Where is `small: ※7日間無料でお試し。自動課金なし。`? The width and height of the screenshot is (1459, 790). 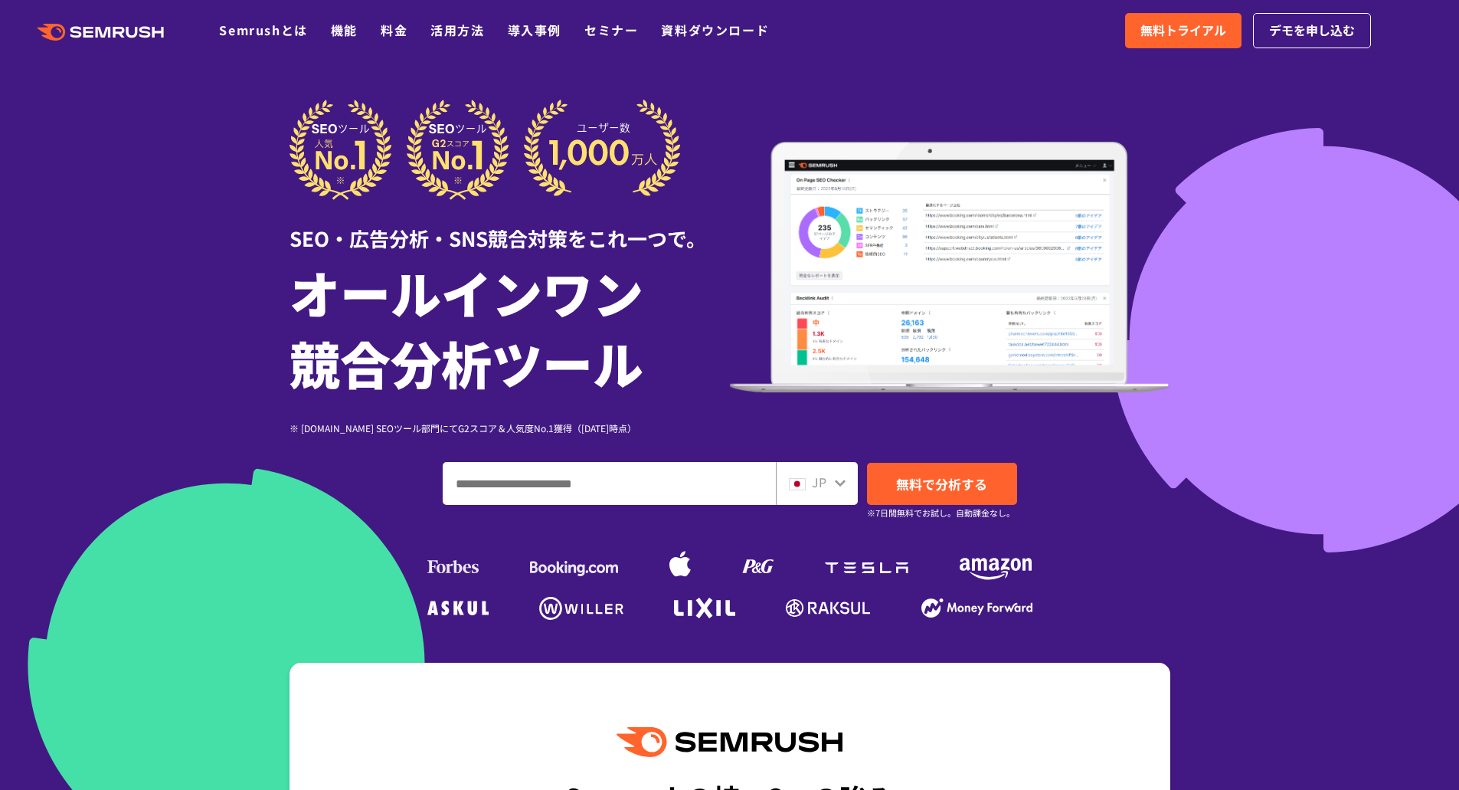 small: ※7日間無料でお試し。自動課金なし。 is located at coordinates (941, 512).